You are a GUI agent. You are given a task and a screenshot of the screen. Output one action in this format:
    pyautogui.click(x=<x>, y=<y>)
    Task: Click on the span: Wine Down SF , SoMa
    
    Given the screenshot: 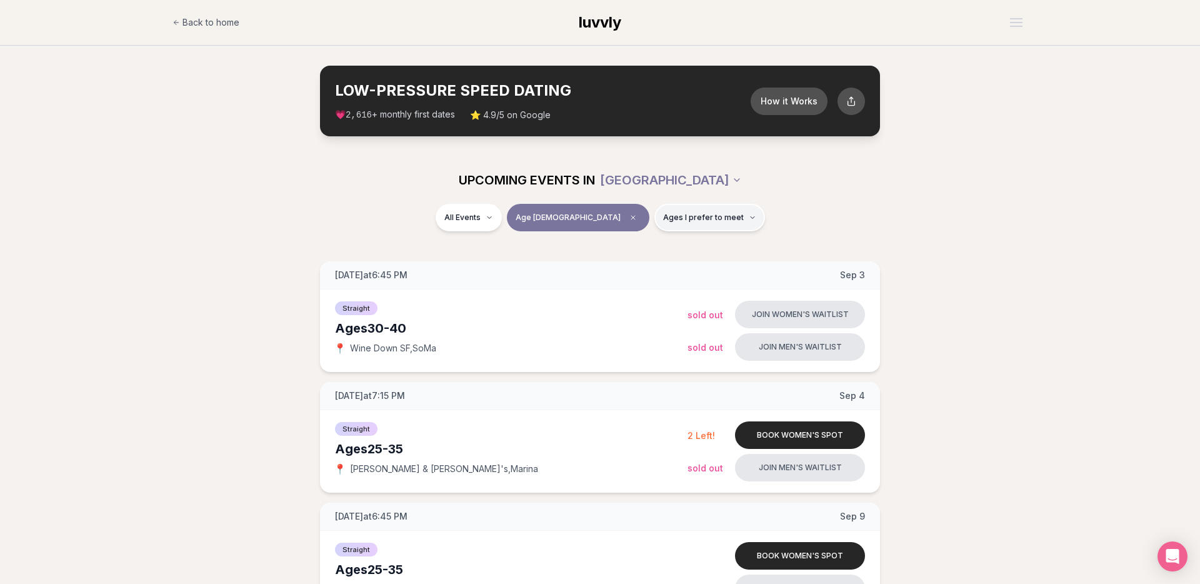 What is the action you would take?
    pyautogui.click(x=393, y=348)
    